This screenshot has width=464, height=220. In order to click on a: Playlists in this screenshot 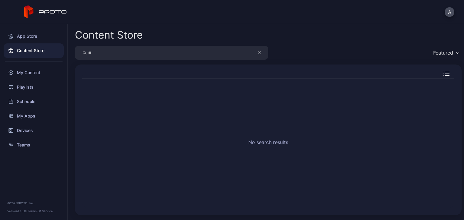, I will do `click(34, 87)`.